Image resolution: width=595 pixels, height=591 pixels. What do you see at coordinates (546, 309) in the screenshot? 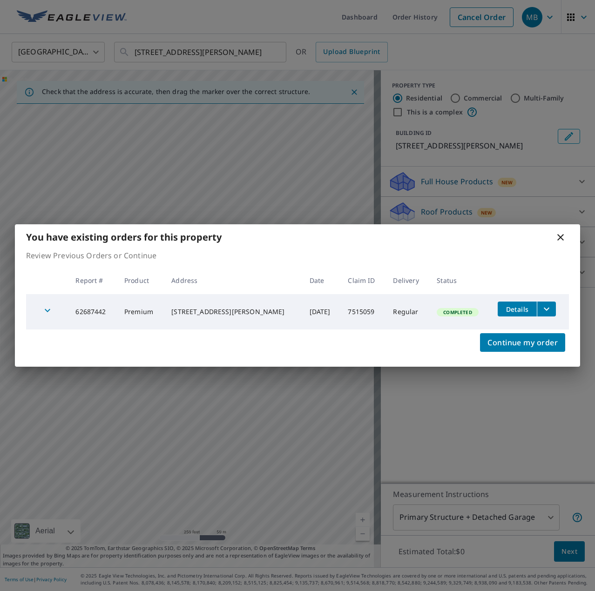
I see `button: filesDropdownBtn-62687442` at bounding box center [546, 309].